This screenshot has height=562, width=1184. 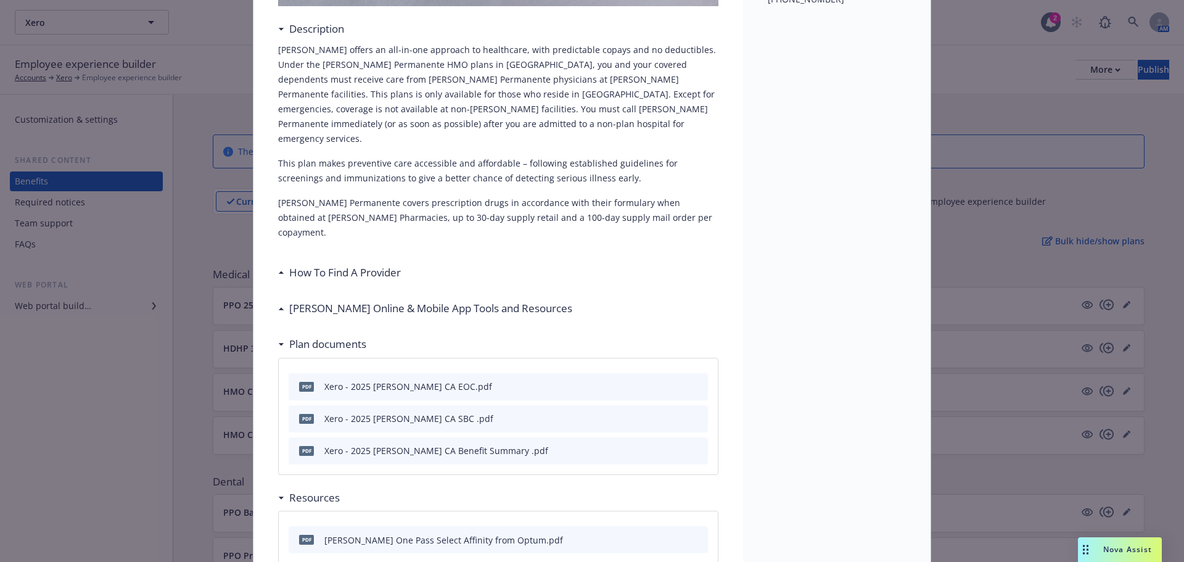 I want to click on div: How To Find A Provider, so click(x=339, y=273).